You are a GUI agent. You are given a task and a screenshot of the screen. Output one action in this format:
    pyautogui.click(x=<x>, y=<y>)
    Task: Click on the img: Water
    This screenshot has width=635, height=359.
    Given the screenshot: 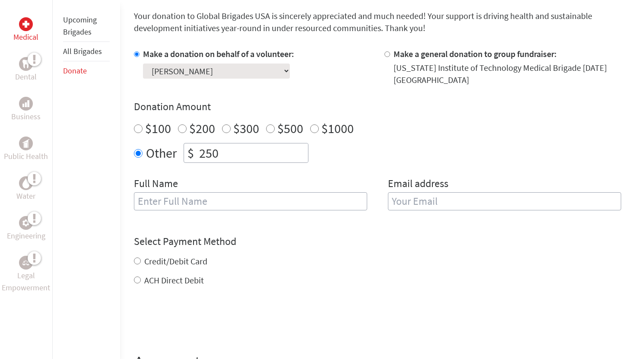 What is the action you would take?
    pyautogui.click(x=26, y=183)
    